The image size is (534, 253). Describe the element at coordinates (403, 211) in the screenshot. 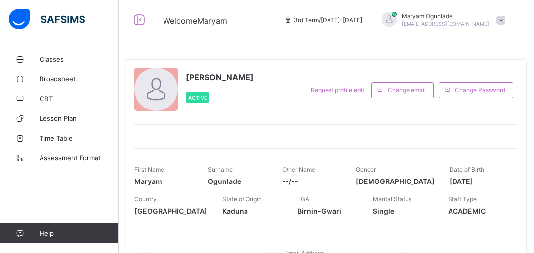

I see `span: Single` at that location.